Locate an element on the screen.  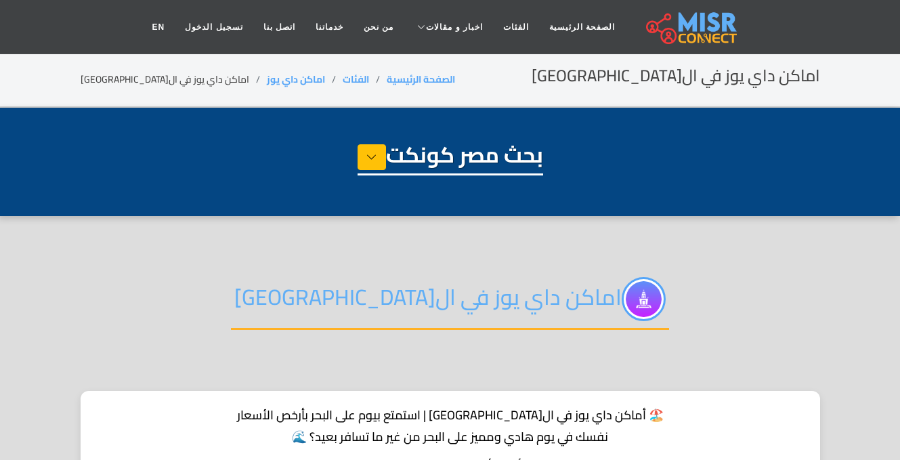
a: اخبار و مقالات is located at coordinates (448, 27).